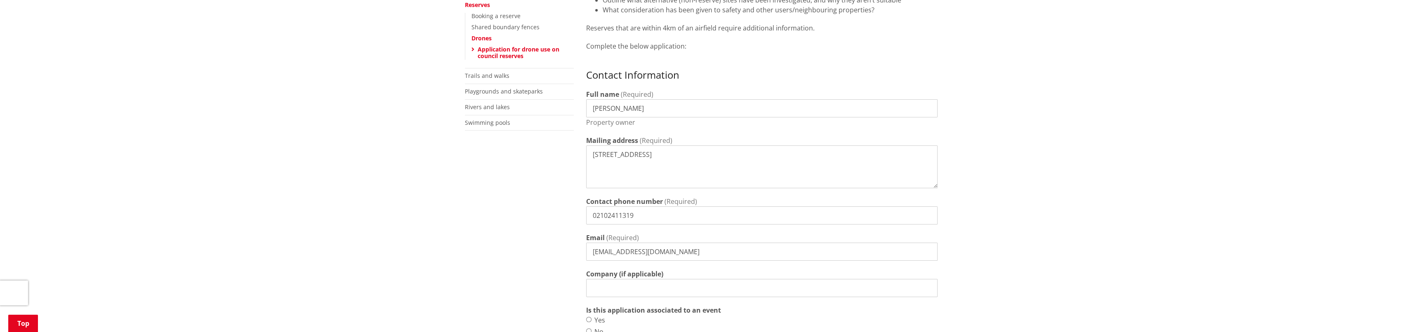 The image size is (1402, 332). I want to click on a: Playgrounds and skateparks, so click(504, 91).